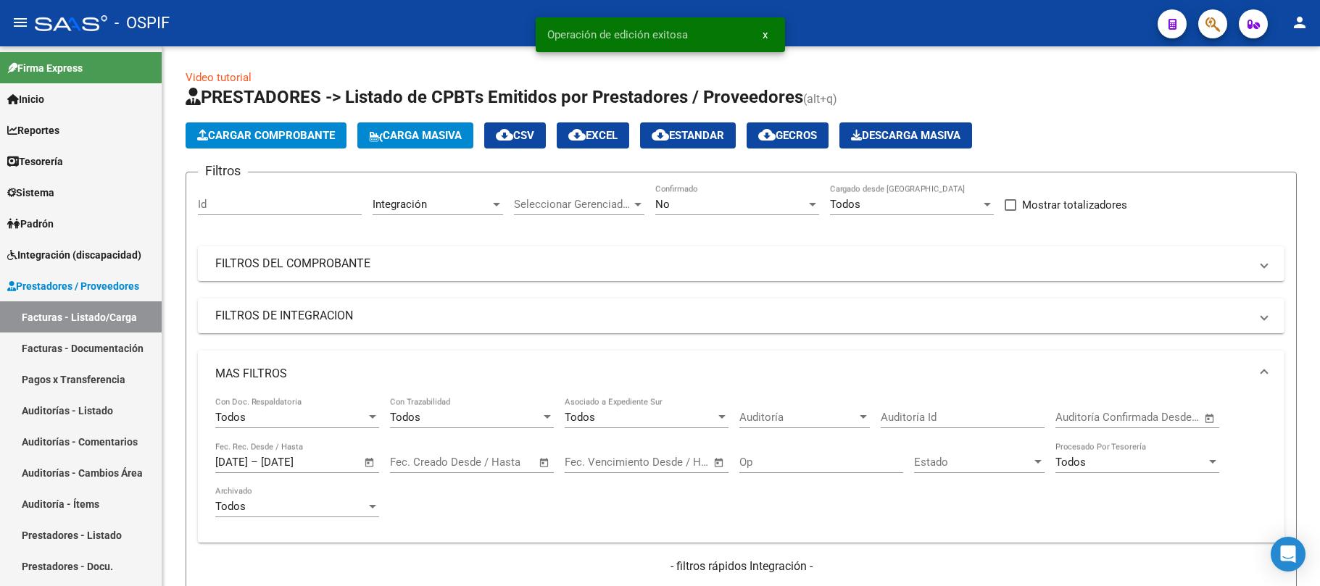 This screenshot has height=586, width=1320. I want to click on span: No, so click(662, 204).